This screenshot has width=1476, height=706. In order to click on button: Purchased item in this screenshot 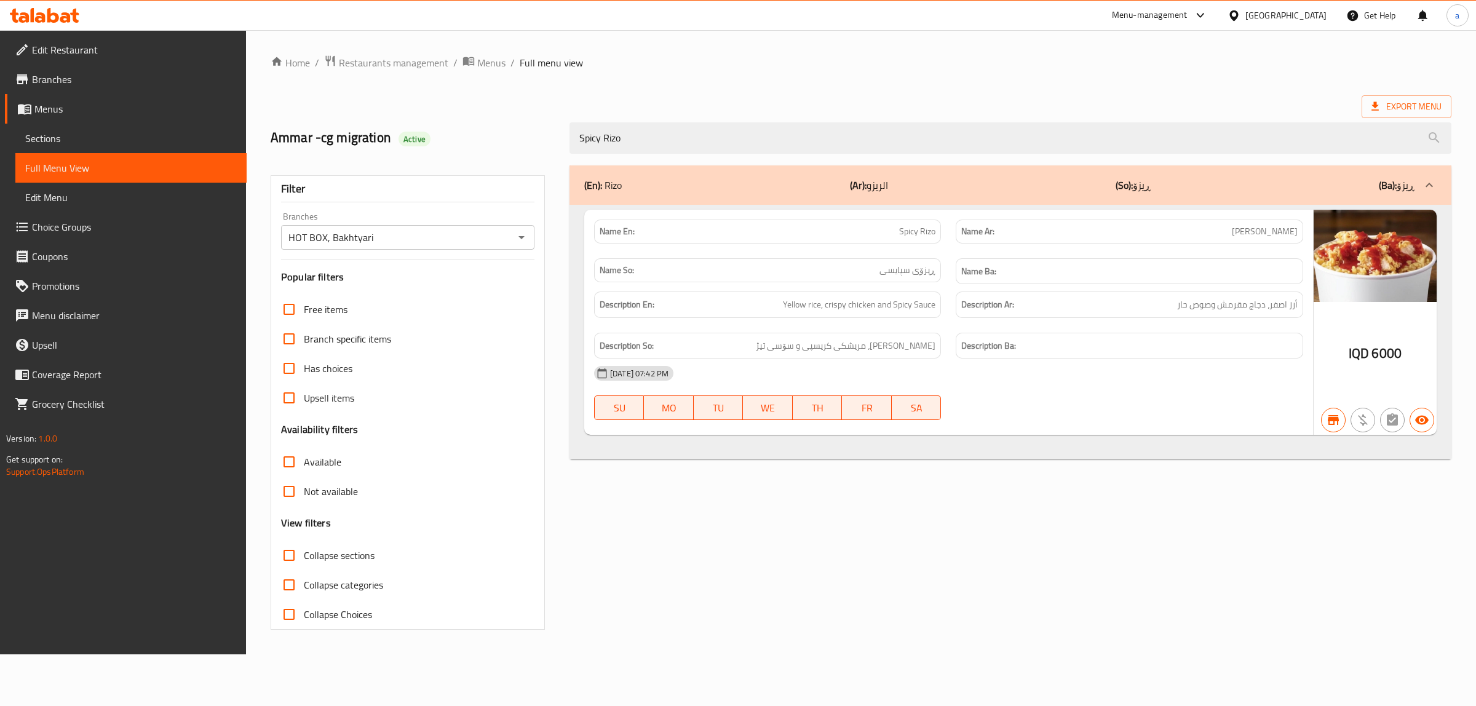, I will do `click(1363, 420)`.